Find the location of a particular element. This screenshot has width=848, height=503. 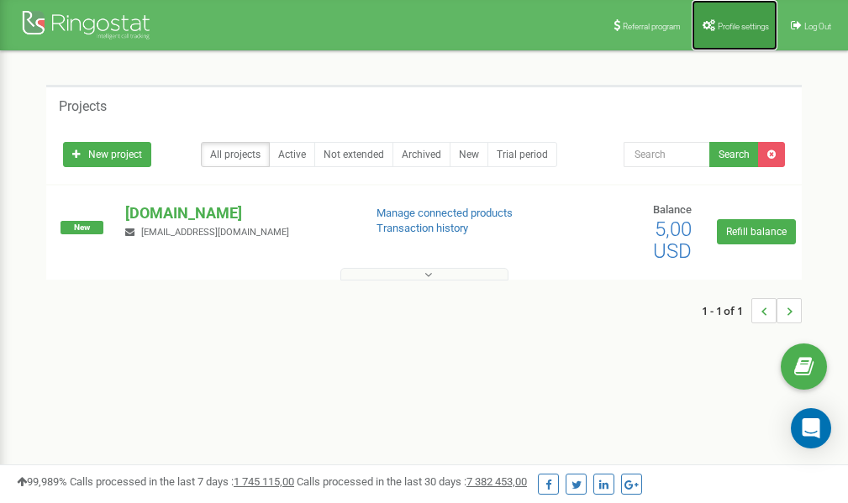

span: Profile settings is located at coordinates (743, 26).